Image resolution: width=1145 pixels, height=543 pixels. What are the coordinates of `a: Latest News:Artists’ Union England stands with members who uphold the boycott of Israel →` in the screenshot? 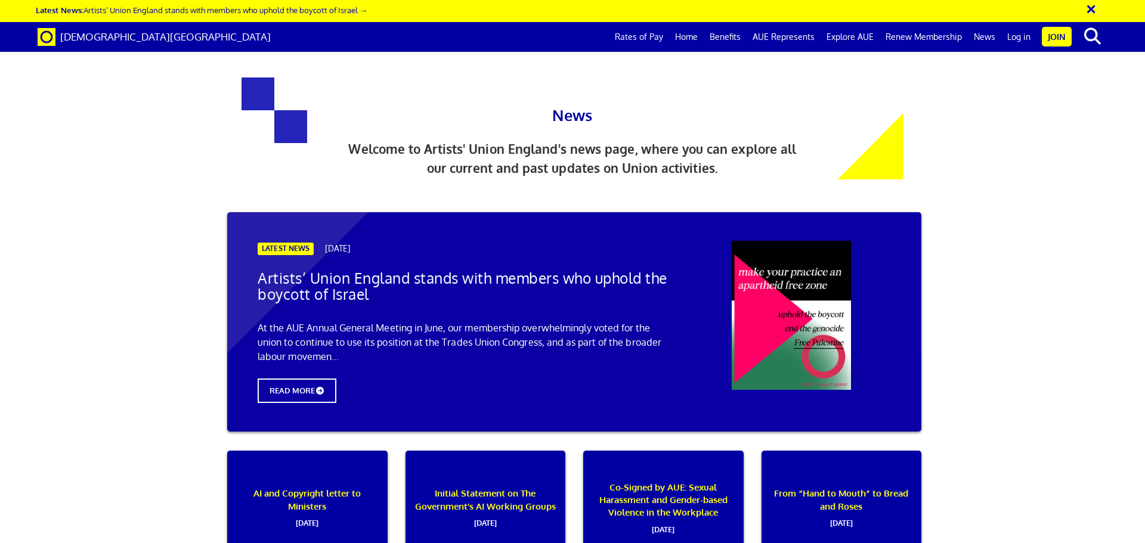 It's located at (202, 10).